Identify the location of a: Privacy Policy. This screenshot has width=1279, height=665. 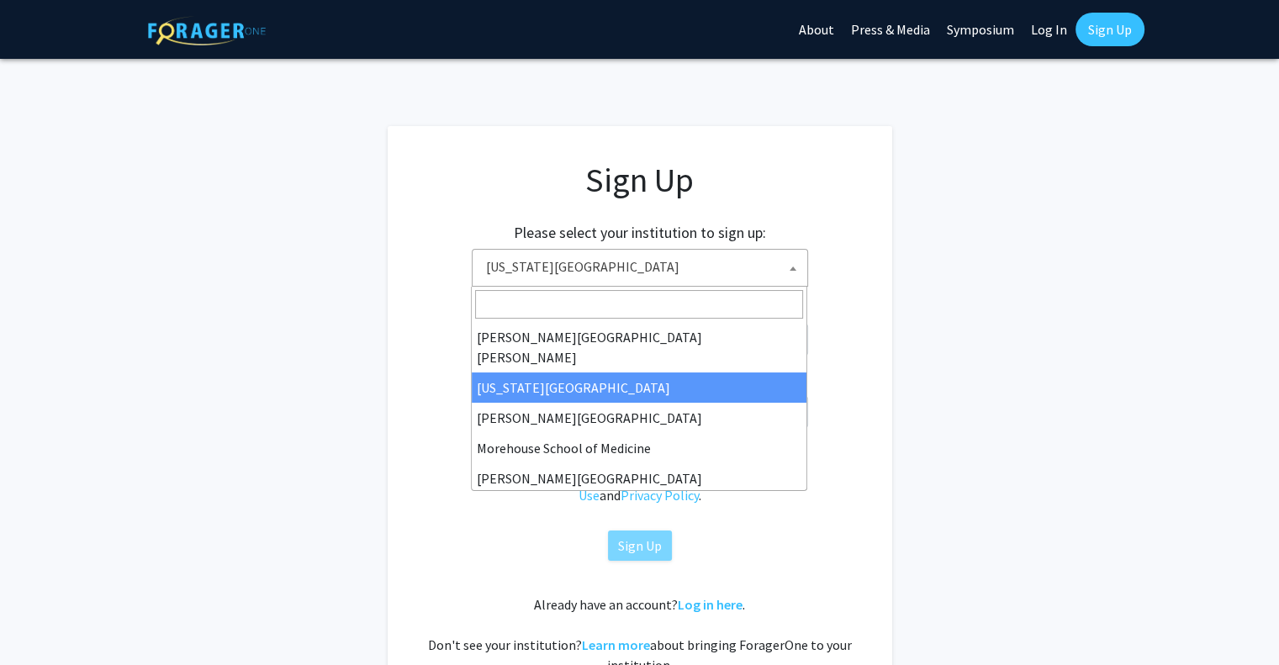
(659, 495).